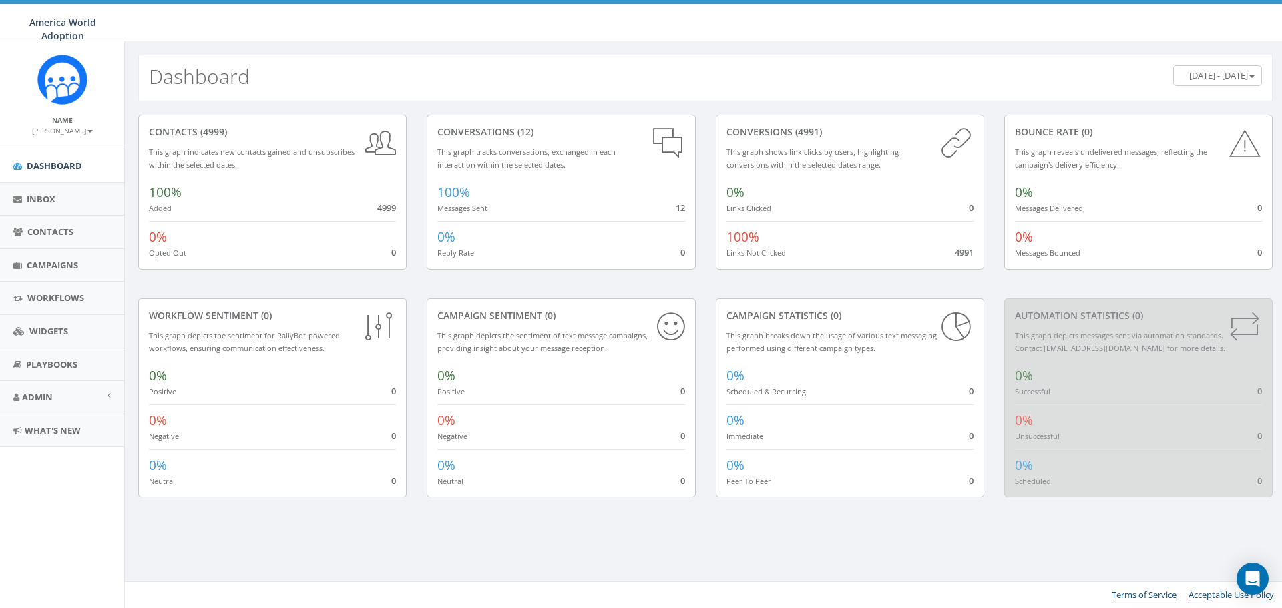  What do you see at coordinates (807, 132) in the screenshot?
I see `span: (4991)` at bounding box center [807, 132].